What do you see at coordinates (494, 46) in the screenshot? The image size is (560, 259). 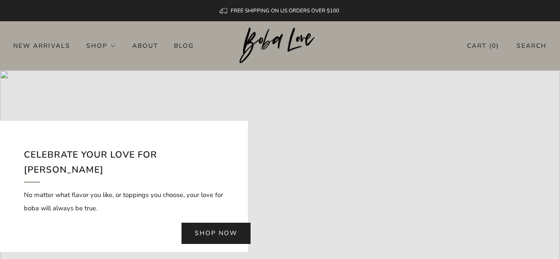 I see `items-count: 0` at bounding box center [494, 46].